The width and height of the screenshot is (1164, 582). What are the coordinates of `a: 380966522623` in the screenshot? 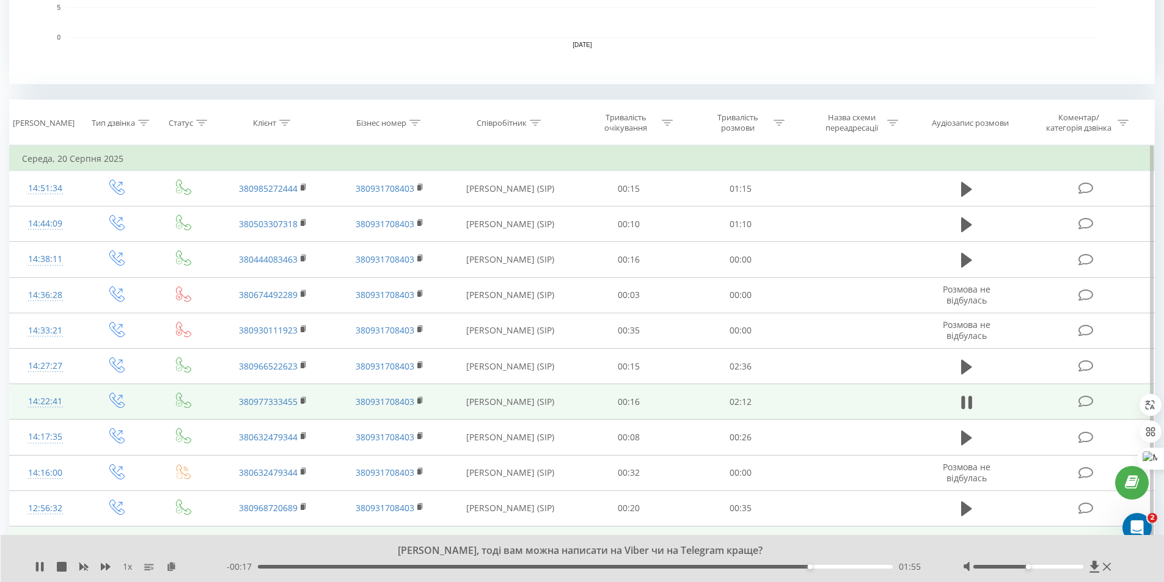 It's located at (268, 366).